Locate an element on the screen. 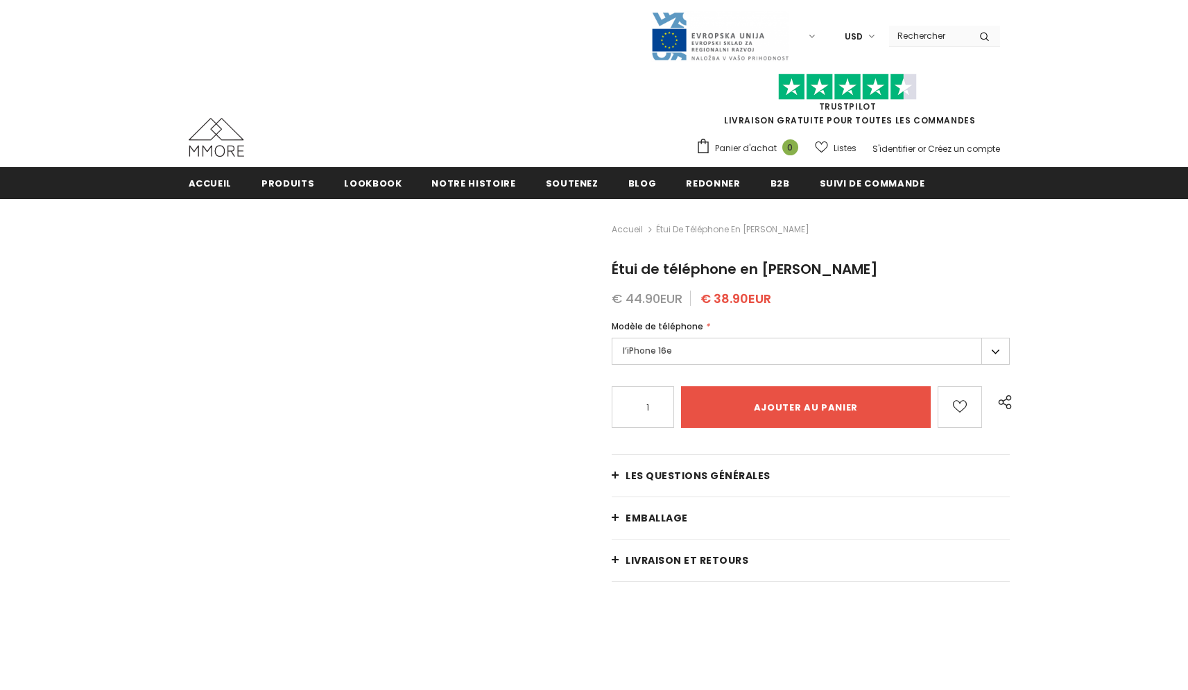 The height and width of the screenshot is (690, 1188). a: Les questions générales is located at coordinates (811, 476).